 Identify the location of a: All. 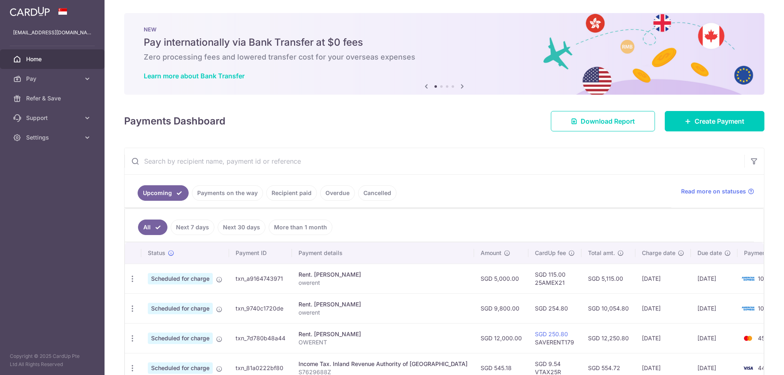
(153, 227).